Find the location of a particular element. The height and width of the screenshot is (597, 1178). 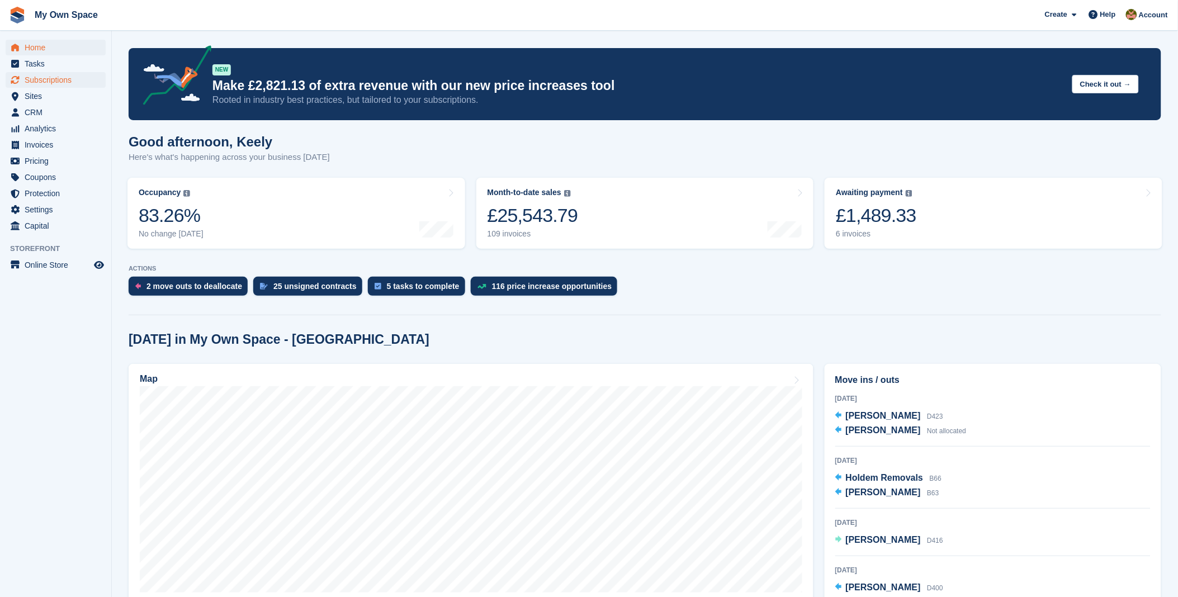

h2: Map is located at coordinates (149, 379).